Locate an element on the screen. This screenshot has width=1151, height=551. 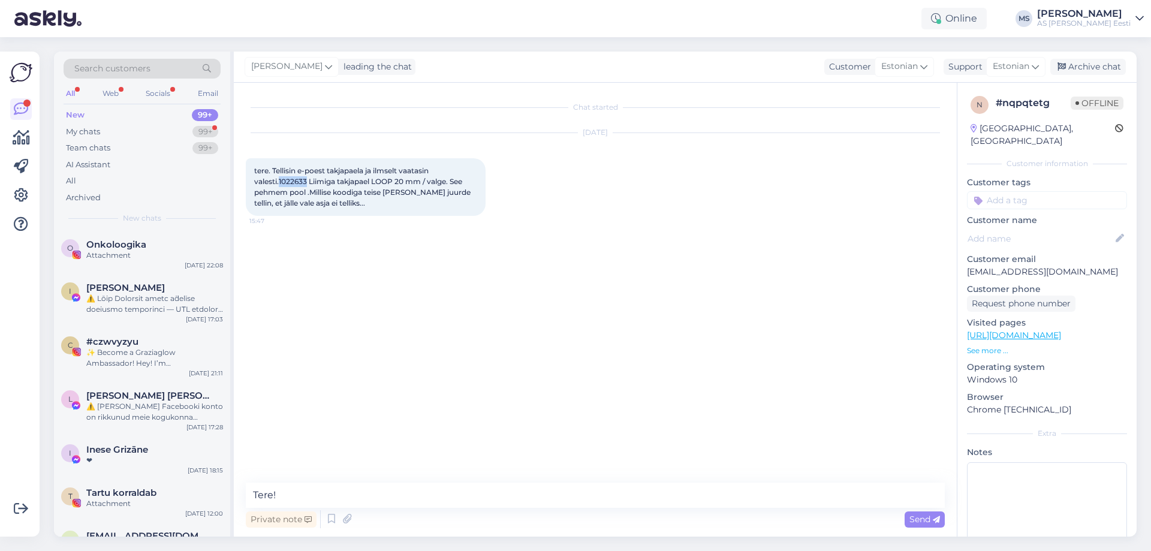
span: Onkoloogika is located at coordinates (116, 245).